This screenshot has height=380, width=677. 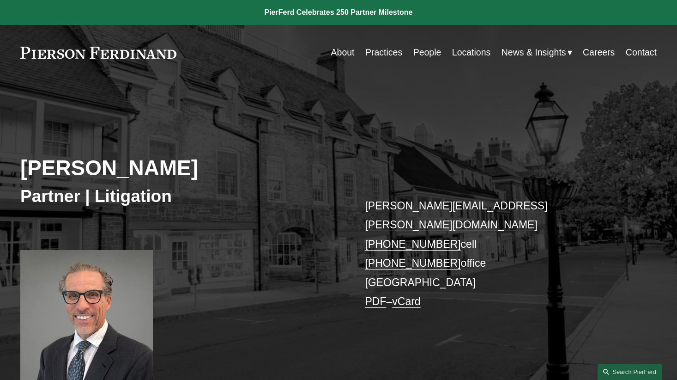 What do you see at coordinates (534, 52) in the screenshot?
I see `span: News & Insights` at bounding box center [534, 52].